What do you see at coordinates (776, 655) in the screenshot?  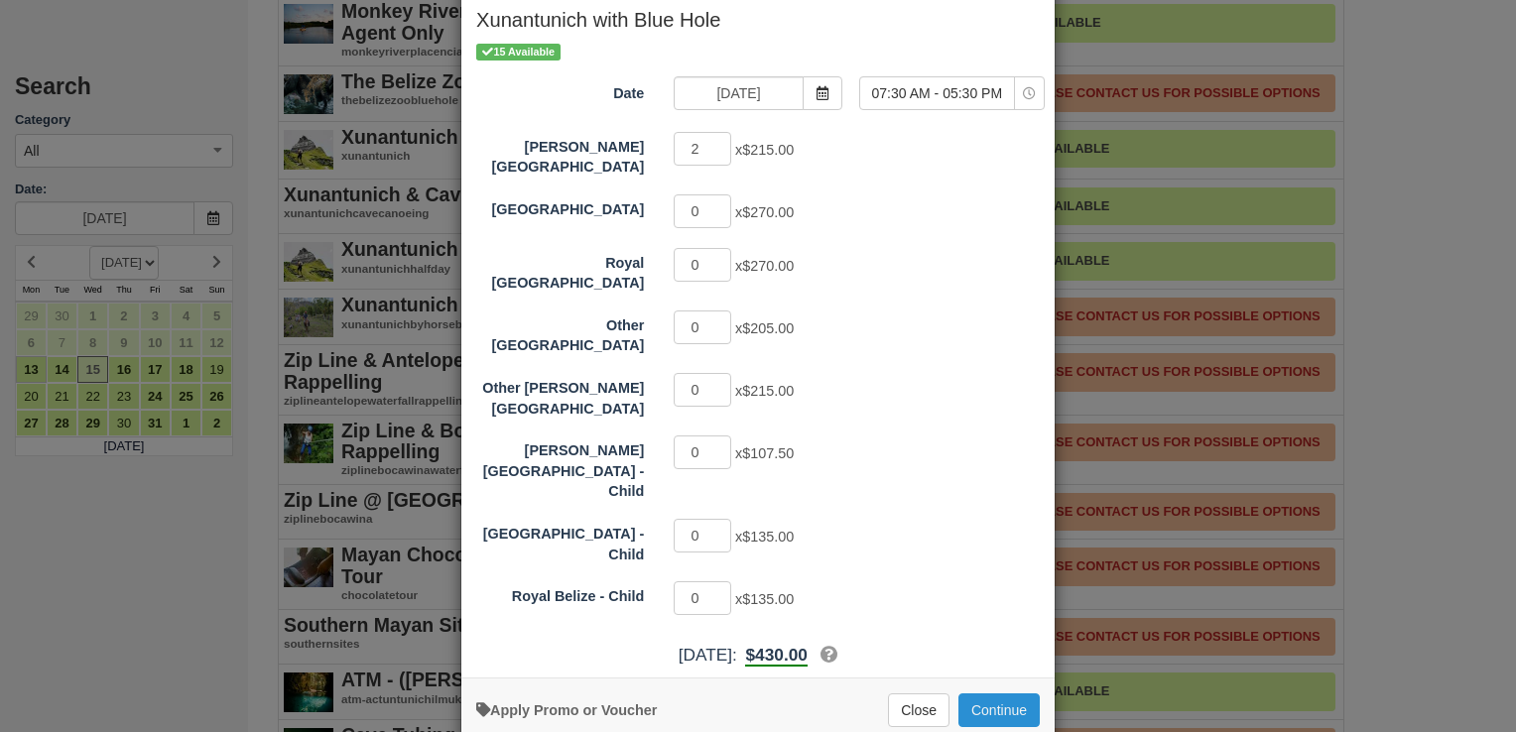 I see `span: $430.00` at bounding box center [776, 655].